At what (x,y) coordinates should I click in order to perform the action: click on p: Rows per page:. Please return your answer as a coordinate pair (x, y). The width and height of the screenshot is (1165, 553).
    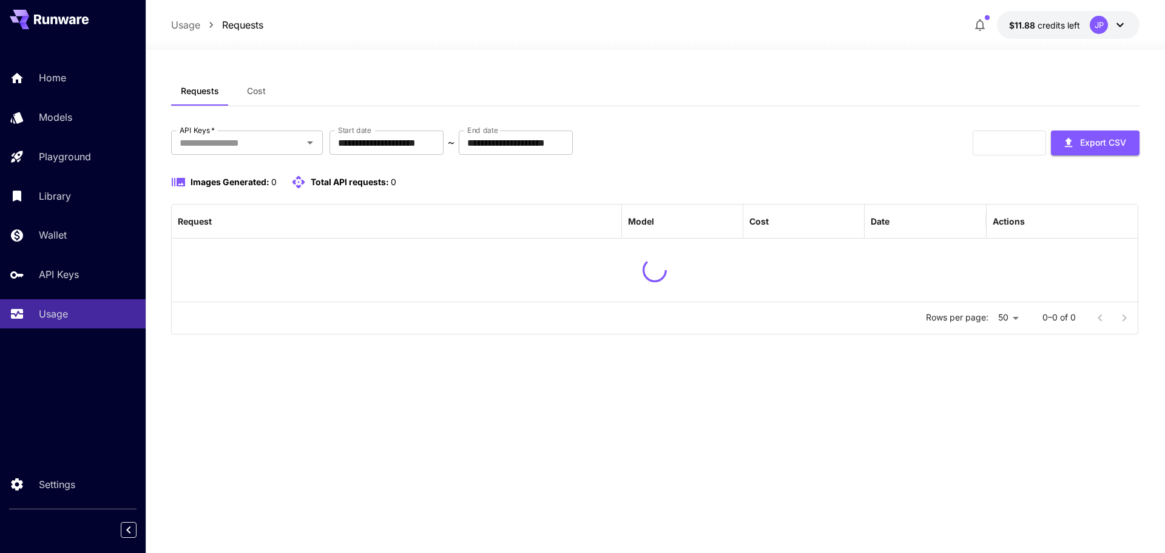
    Looking at the image, I should click on (957, 317).